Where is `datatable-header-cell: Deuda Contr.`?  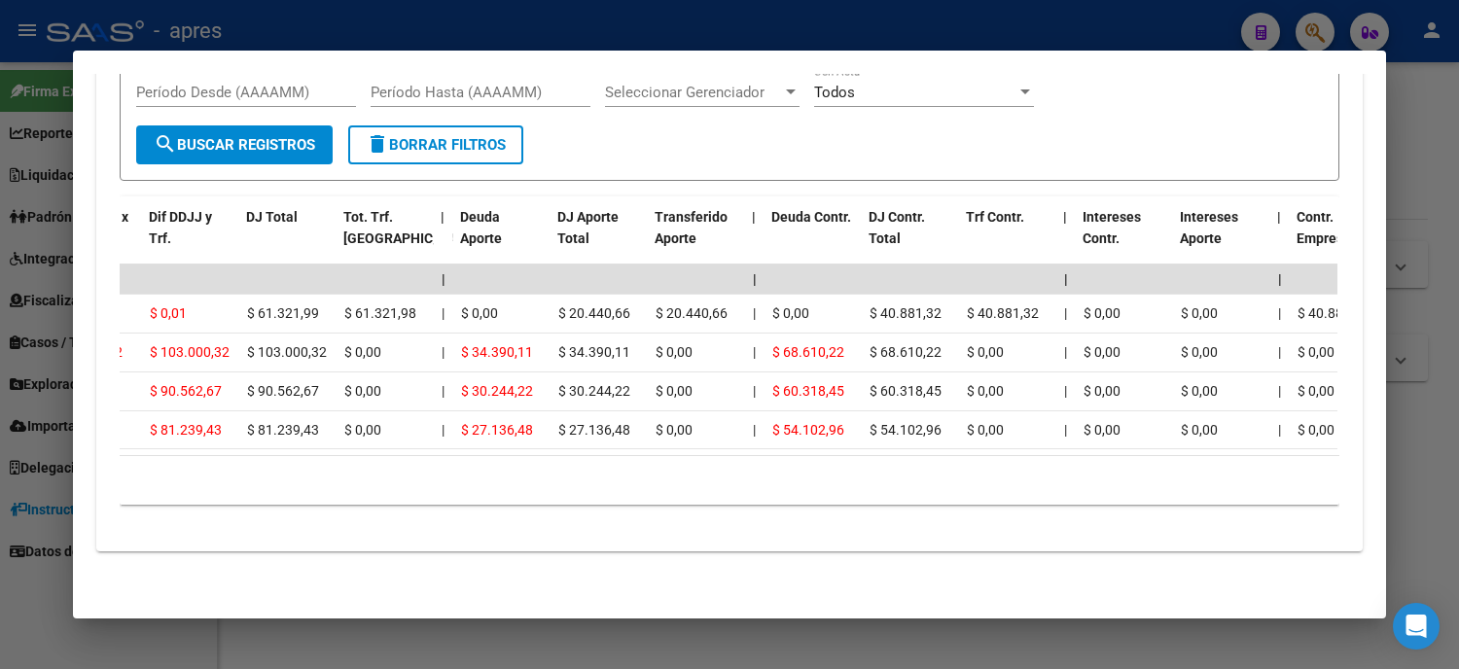 datatable-header-cell: Deuda Contr. is located at coordinates (812, 239).